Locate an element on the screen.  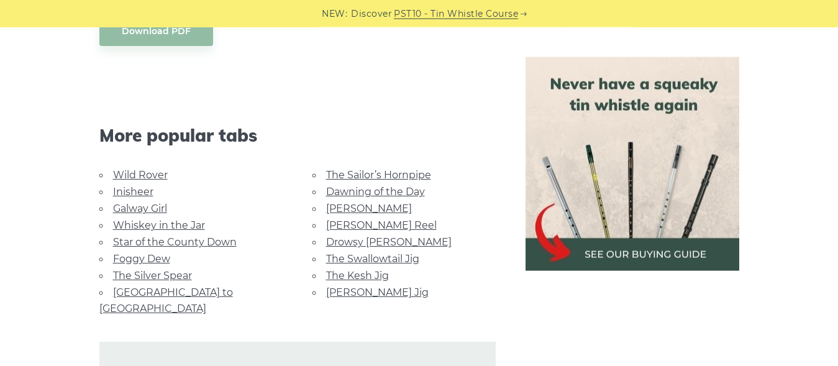
a: Foggy Dew is located at coordinates (142, 259).